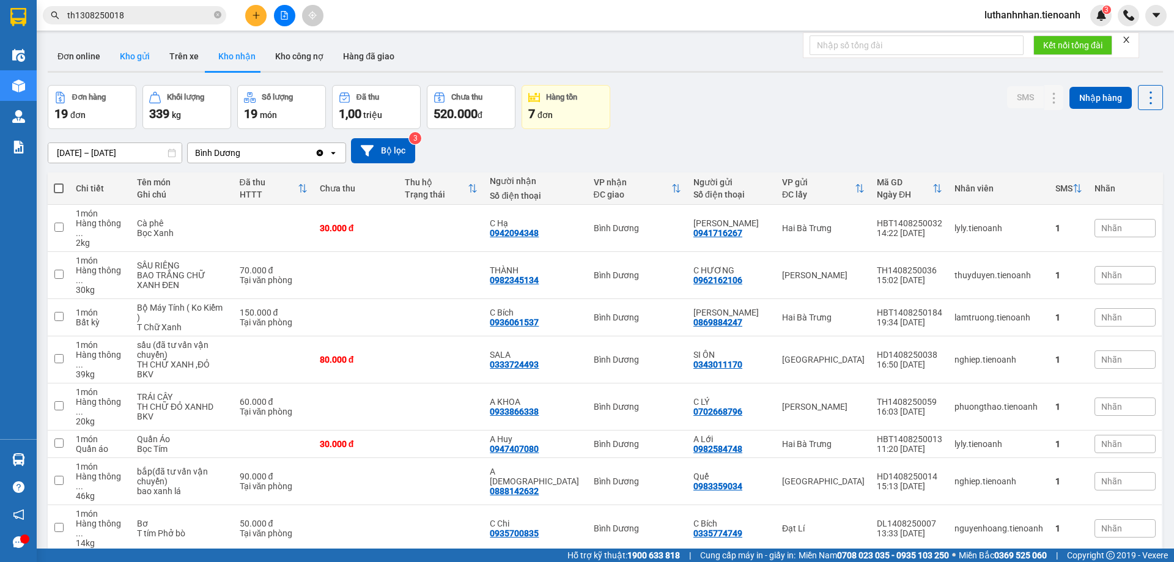  I want to click on span: C Kiều - 0975390392, so click(128, 28).